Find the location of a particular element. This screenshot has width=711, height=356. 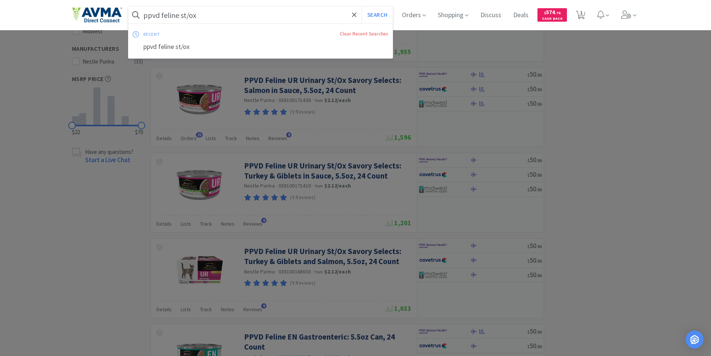

a: $574.76Cash Back is located at coordinates (552, 15).